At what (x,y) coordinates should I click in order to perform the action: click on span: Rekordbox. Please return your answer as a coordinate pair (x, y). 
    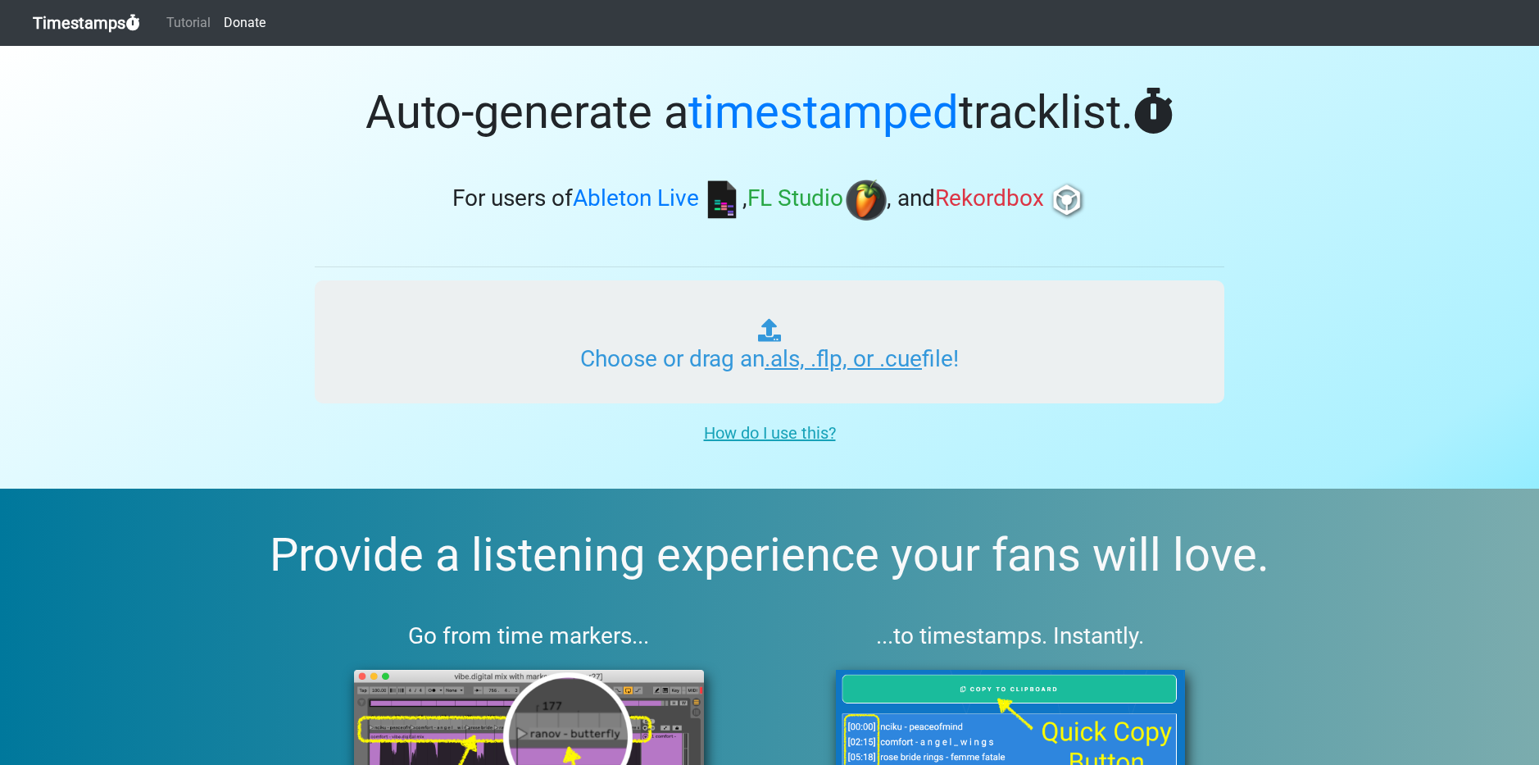
    Looking at the image, I should click on (989, 198).